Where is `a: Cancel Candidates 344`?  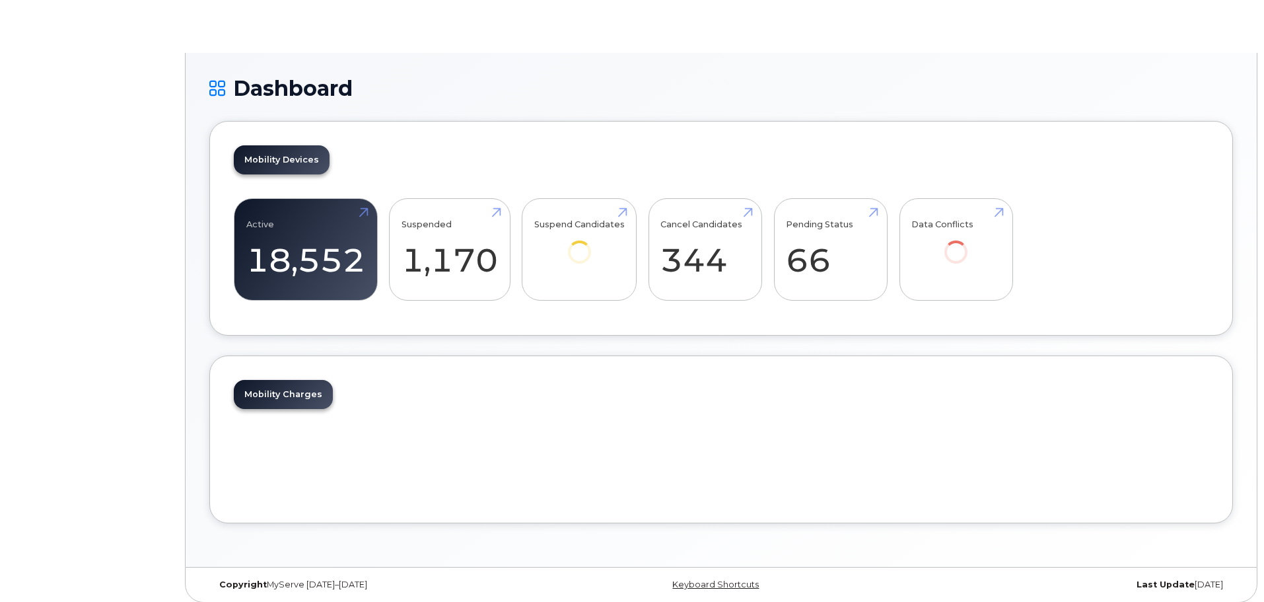 a: Cancel Candidates 344 is located at coordinates (705, 250).